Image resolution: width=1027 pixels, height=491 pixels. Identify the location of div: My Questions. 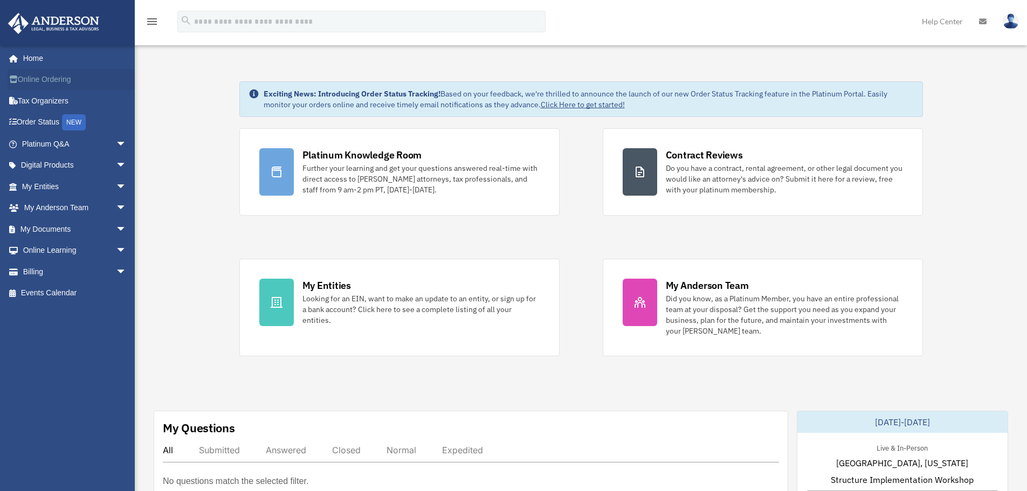
(199, 428).